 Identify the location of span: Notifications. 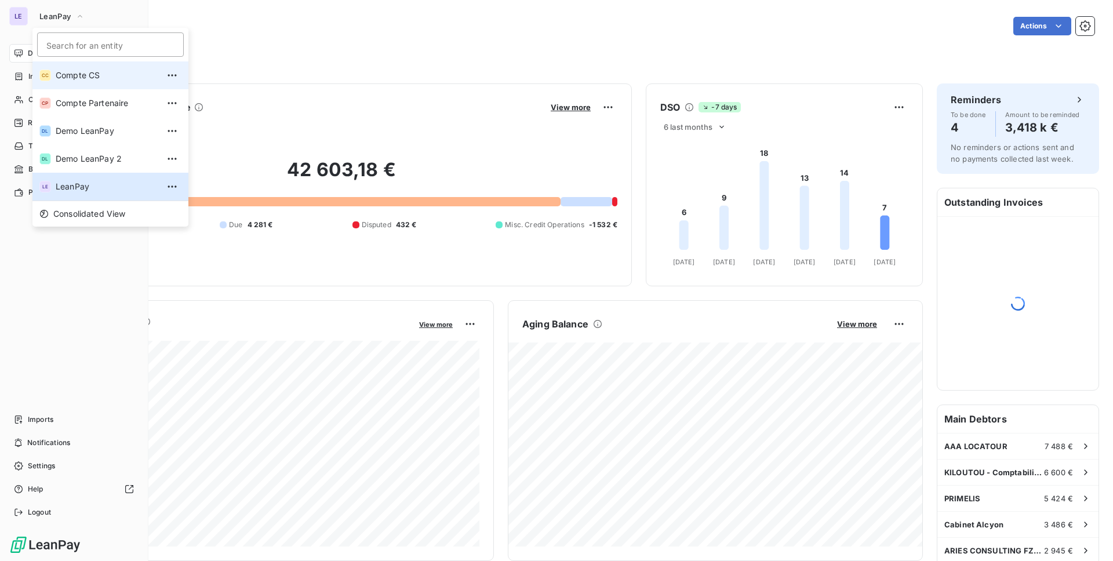
(49, 443).